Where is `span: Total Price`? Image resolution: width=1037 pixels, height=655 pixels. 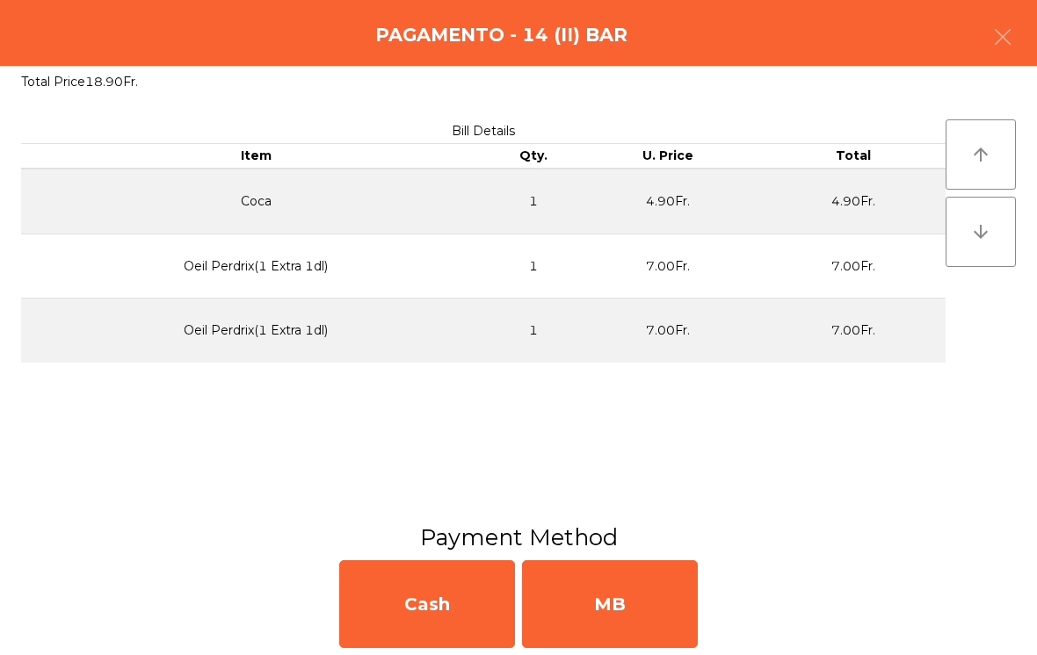
span: Total Price is located at coordinates (53, 82).